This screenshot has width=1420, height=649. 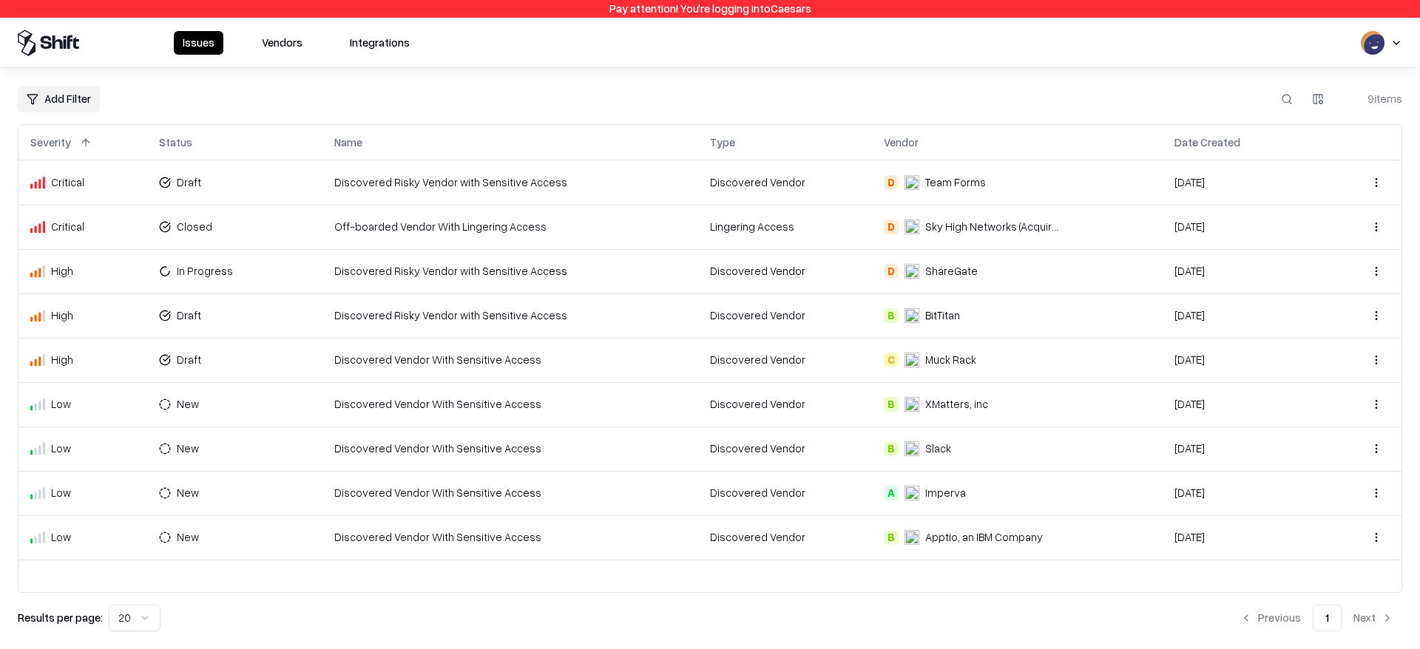 I want to click on p: Results per page:, so click(x=60, y=618).